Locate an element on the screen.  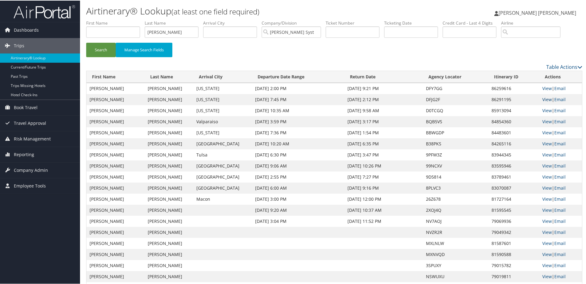
td: DFJG2F is located at coordinates (455, 99).